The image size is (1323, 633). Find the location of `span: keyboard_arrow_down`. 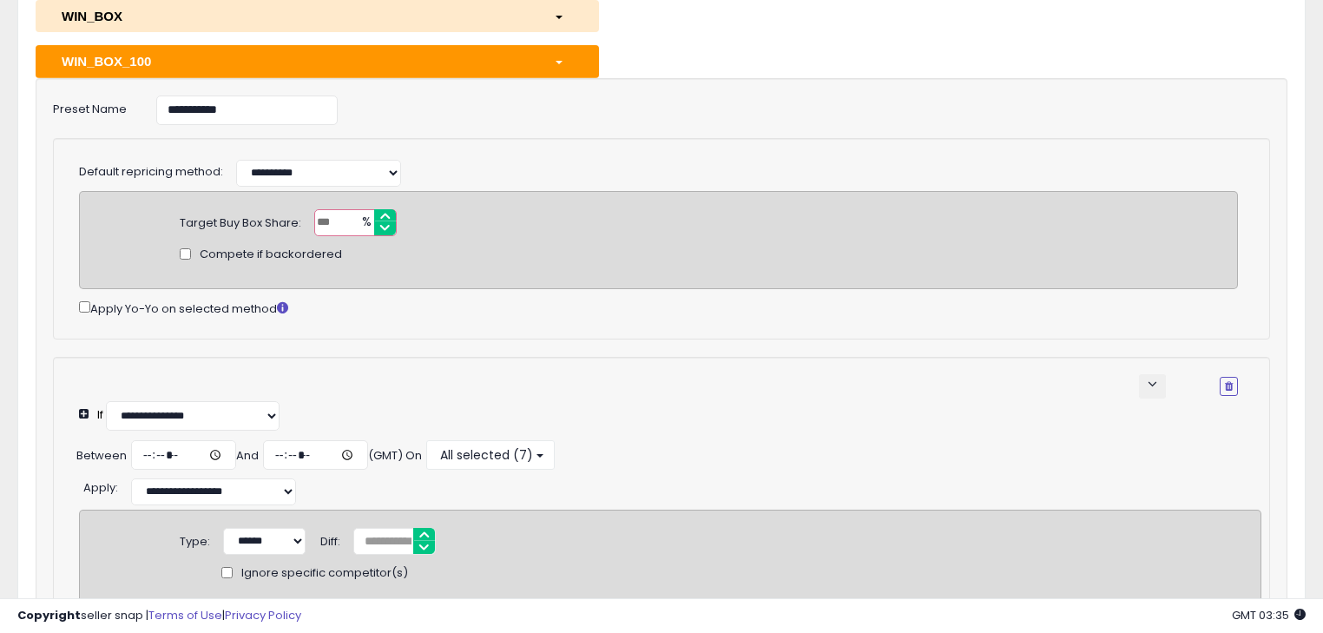

span: keyboard_arrow_down is located at coordinates (1152, 384).